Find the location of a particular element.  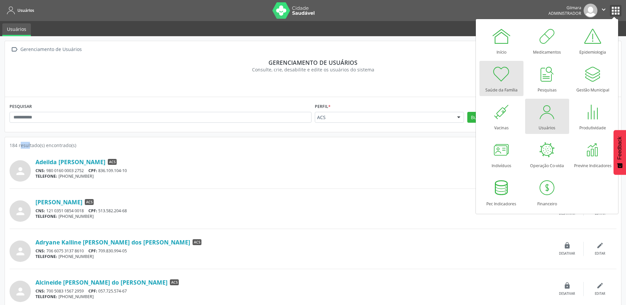

a: Medicamentos is located at coordinates (548, 40).